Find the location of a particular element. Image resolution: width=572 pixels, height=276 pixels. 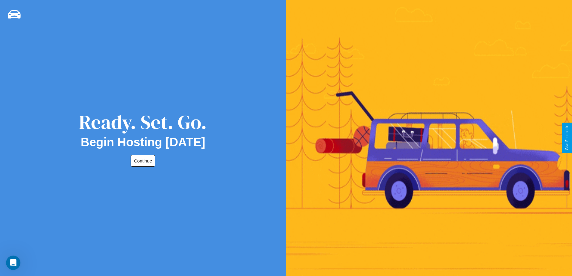

button: Continue is located at coordinates (143, 161).